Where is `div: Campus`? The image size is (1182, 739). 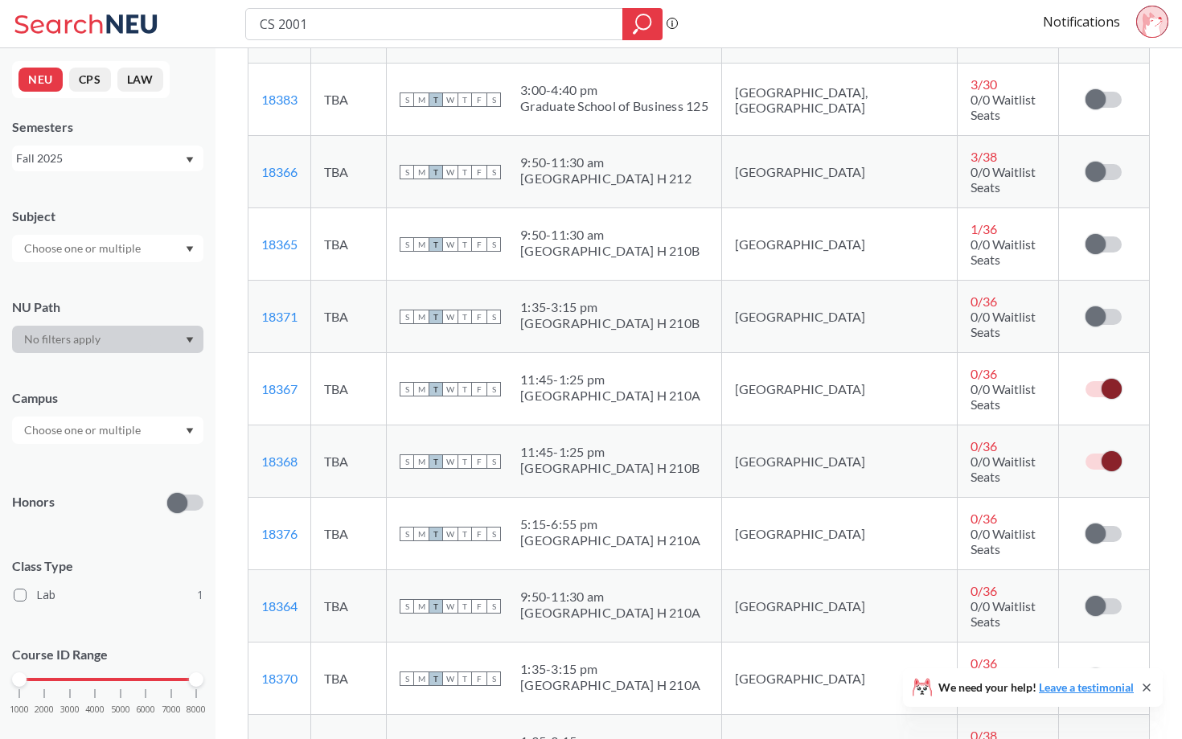
div: Campus is located at coordinates (108, 398).